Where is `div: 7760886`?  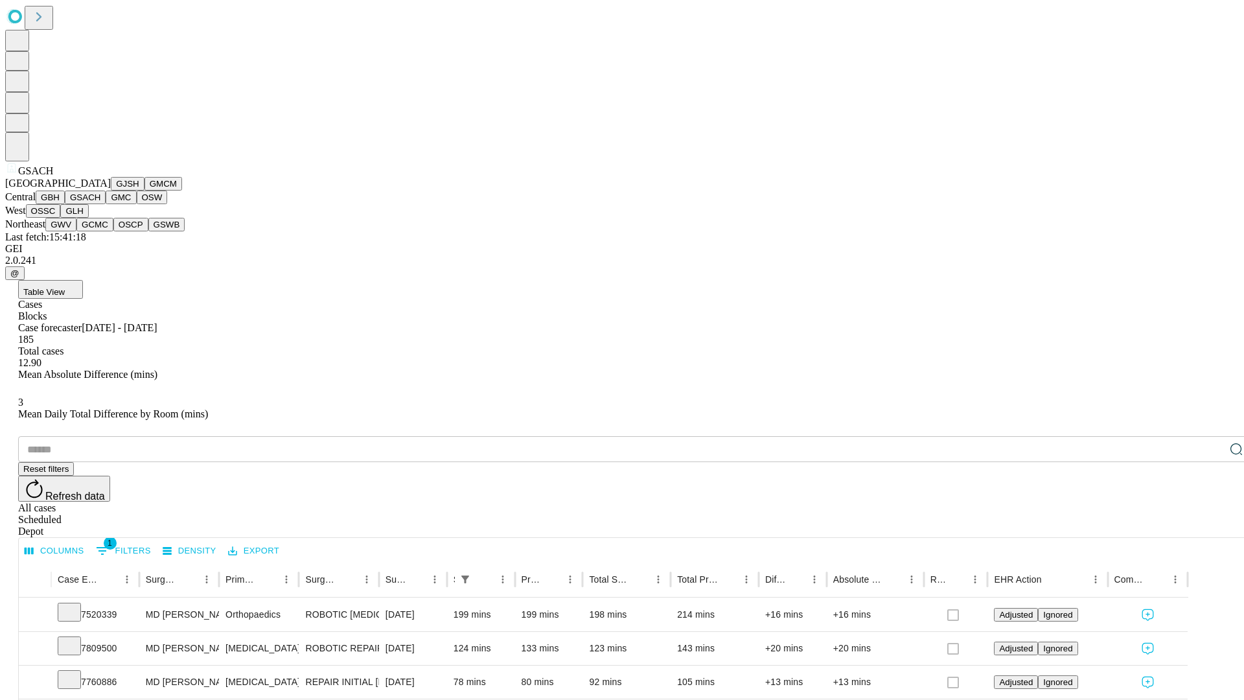 div: 7760886 is located at coordinates (95, 681).